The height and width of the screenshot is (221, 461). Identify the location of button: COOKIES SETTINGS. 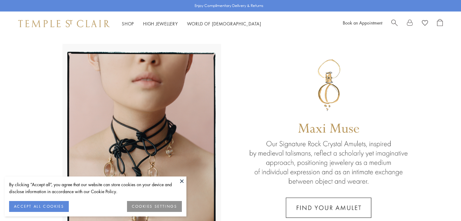
(154, 207).